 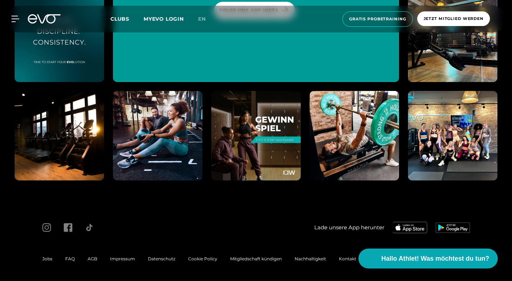 I want to click on a: Datenschutz, so click(x=162, y=259).